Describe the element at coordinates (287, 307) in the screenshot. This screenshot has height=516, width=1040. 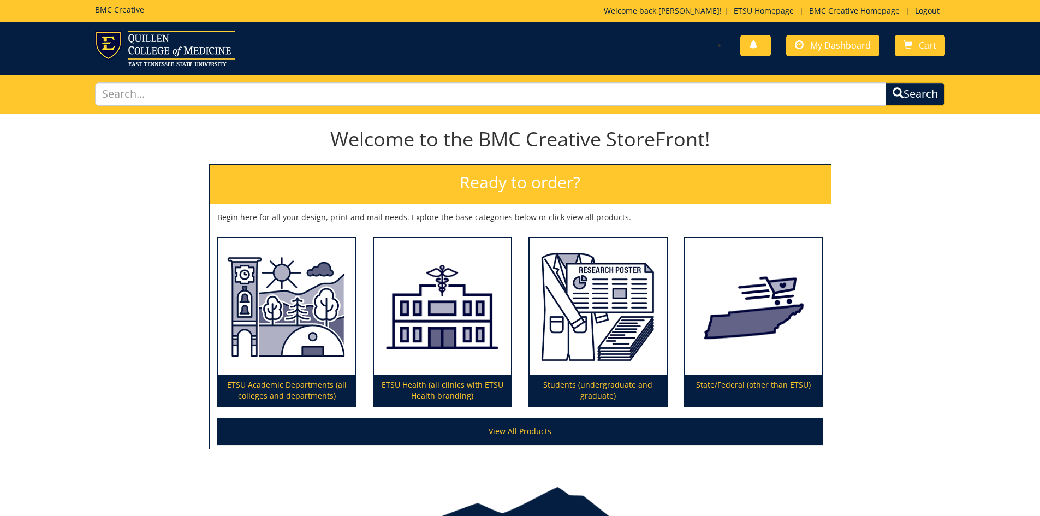
I see `img: ETSU Academic Departments (all colleges and departments)` at that location.